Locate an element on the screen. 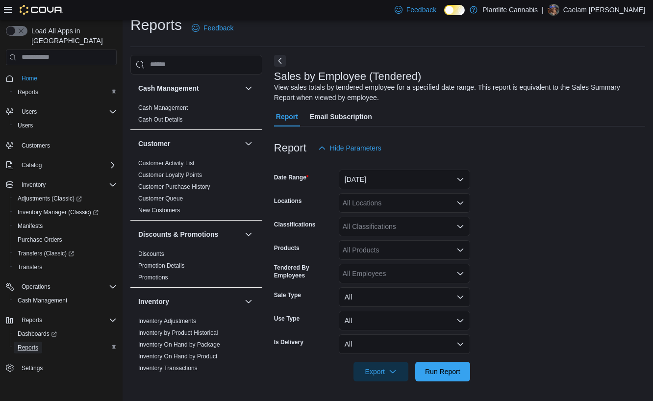  a: Transfers is located at coordinates (30, 267).